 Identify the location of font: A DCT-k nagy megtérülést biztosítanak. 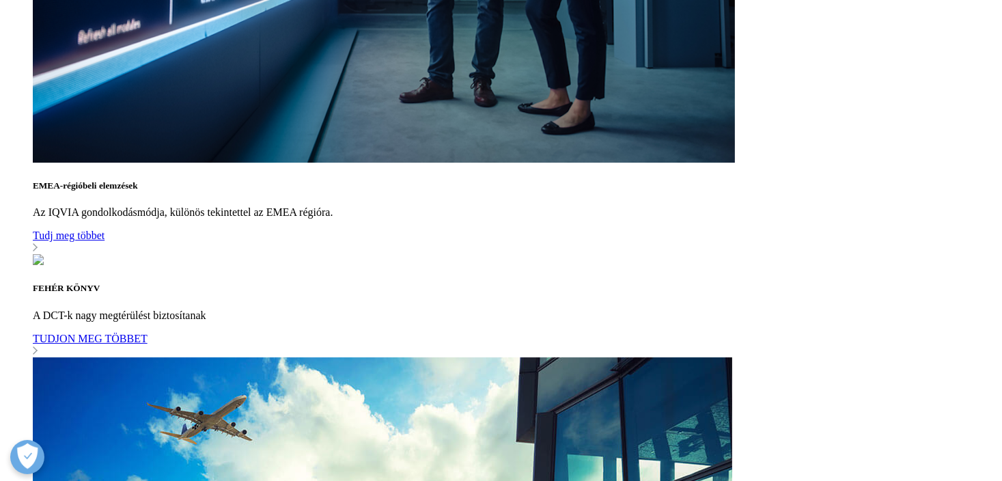
(119, 315).